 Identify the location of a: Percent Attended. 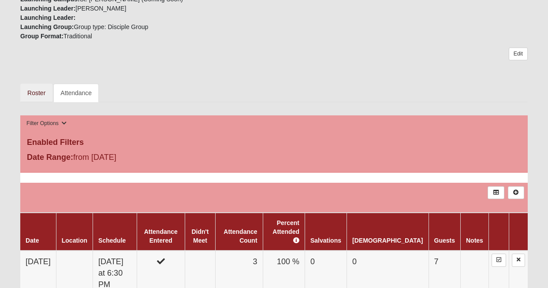
(286, 232).